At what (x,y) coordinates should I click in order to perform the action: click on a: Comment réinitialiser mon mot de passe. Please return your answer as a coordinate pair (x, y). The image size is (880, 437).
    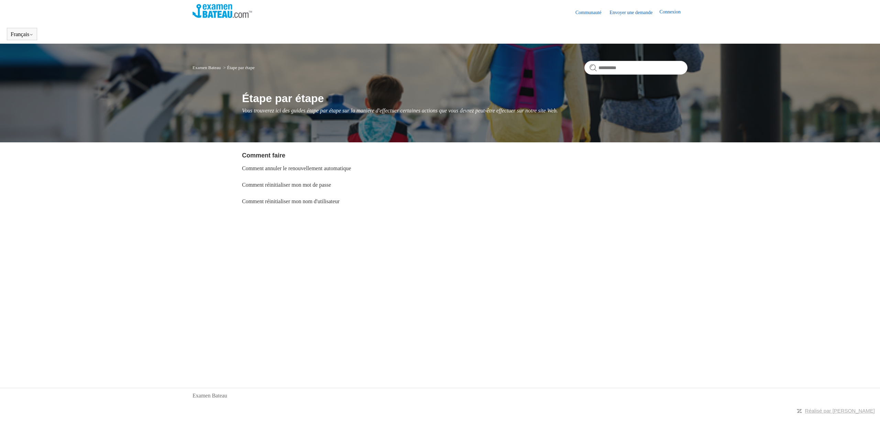
    Looking at the image, I should click on (286, 185).